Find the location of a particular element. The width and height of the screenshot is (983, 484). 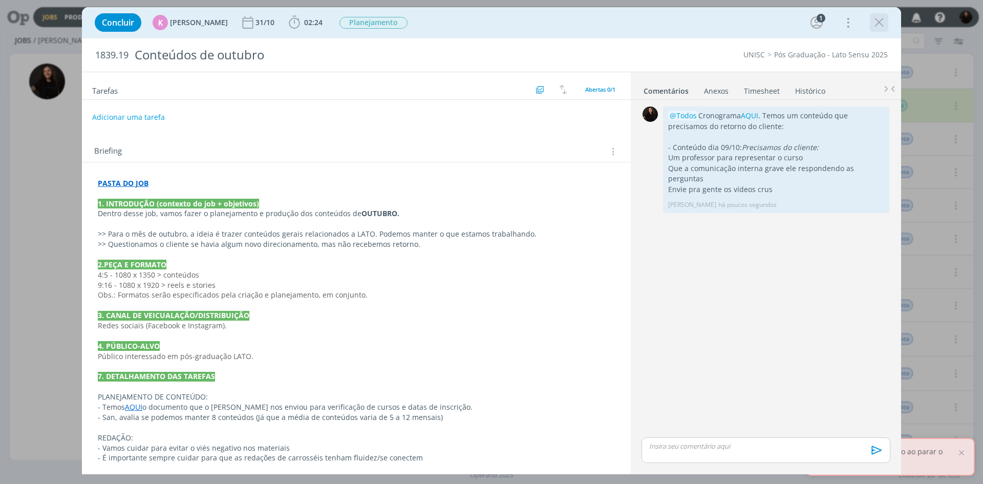

span: @Todos is located at coordinates (683, 115).